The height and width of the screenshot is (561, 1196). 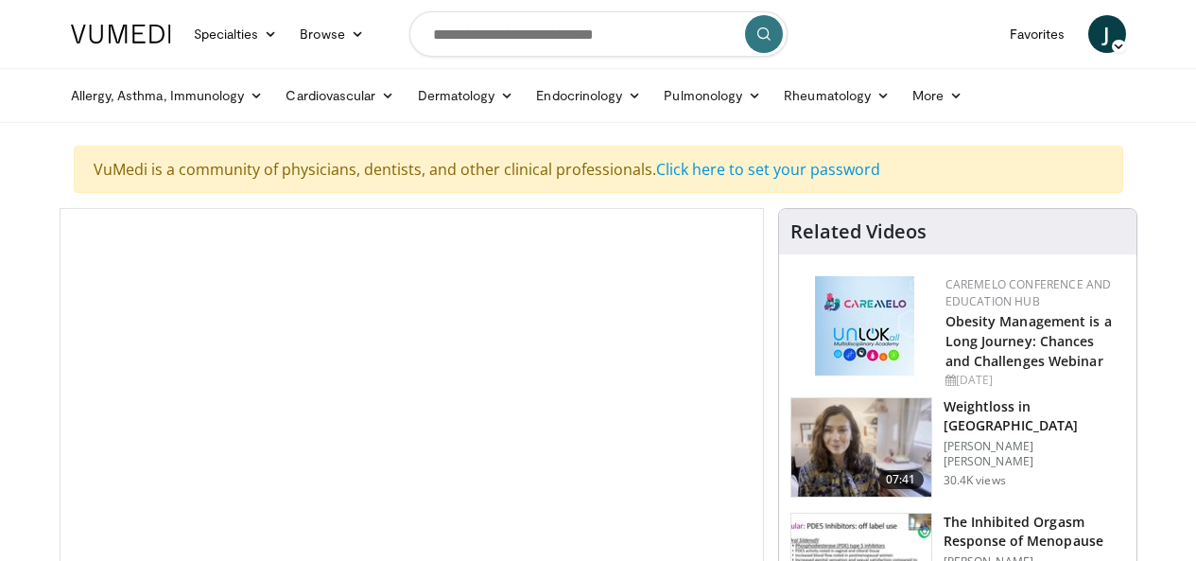 I want to click on span: J, so click(x=1108, y=34).